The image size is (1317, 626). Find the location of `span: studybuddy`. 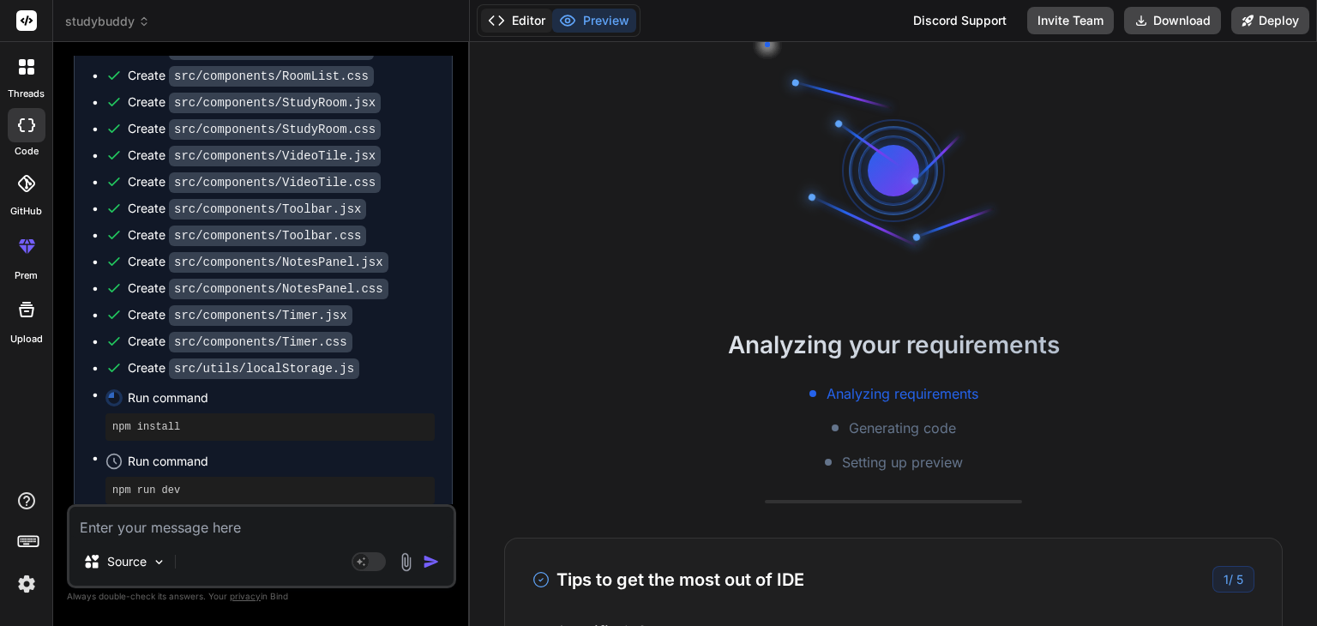

span: studybuddy is located at coordinates (107, 21).